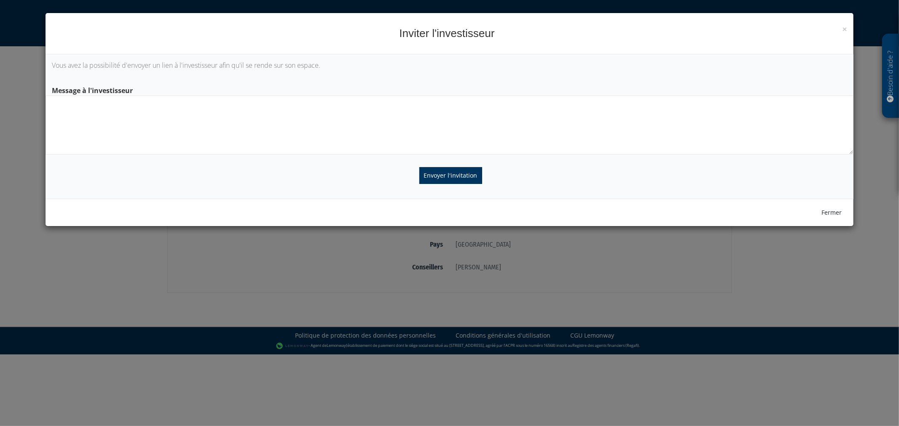 This screenshot has width=899, height=426. Describe the element at coordinates (450, 33) in the screenshot. I see `h4: Inviter l'investisseur` at that location.